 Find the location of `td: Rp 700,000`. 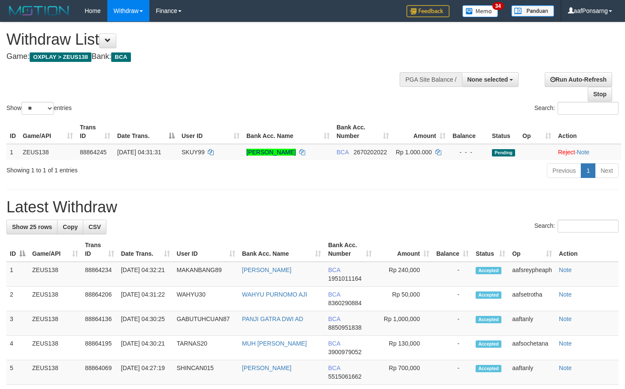

td: Rp 700,000 is located at coordinates (404, 372).